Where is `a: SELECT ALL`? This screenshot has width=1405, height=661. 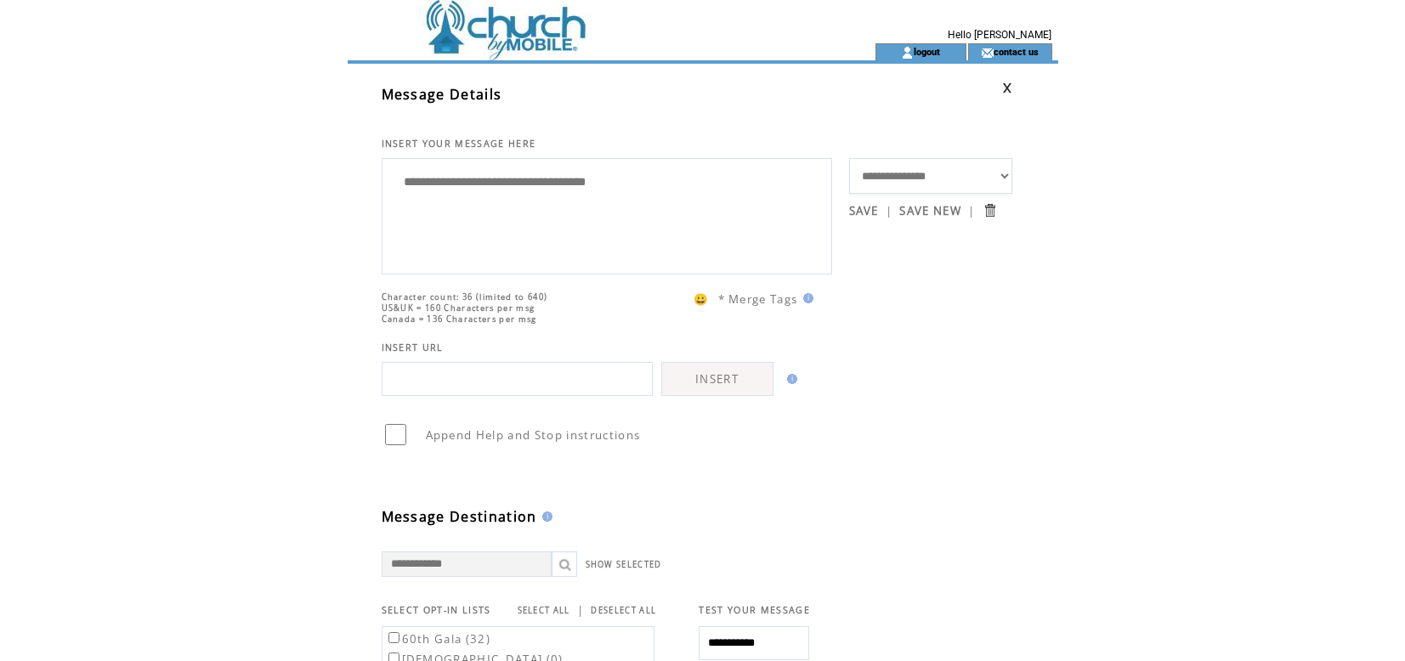 a: SELECT ALL is located at coordinates (544, 610).